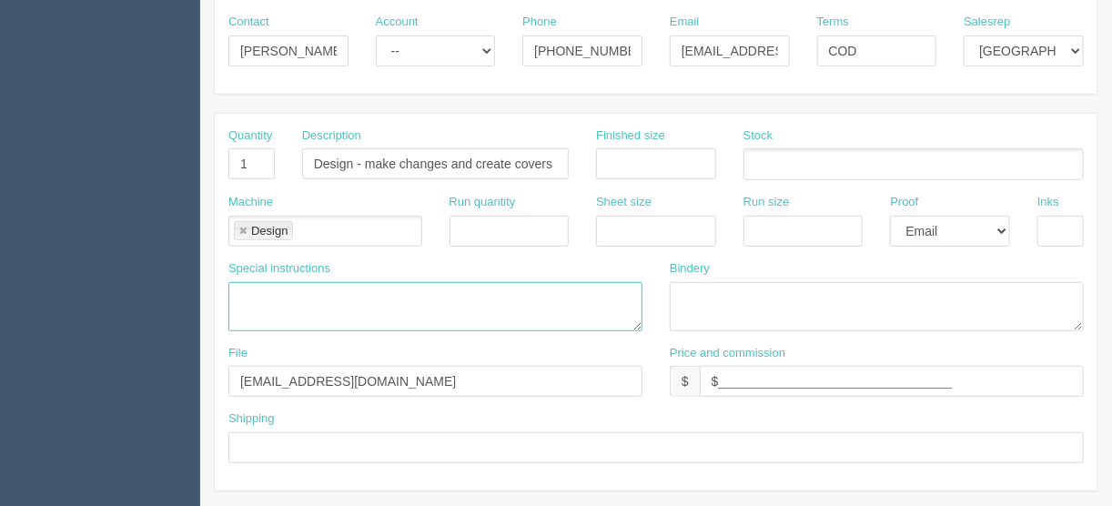  What do you see at coordinates (903, 202) in the screenshot?
I see `label: Proof` at bounding box center [903, 202].